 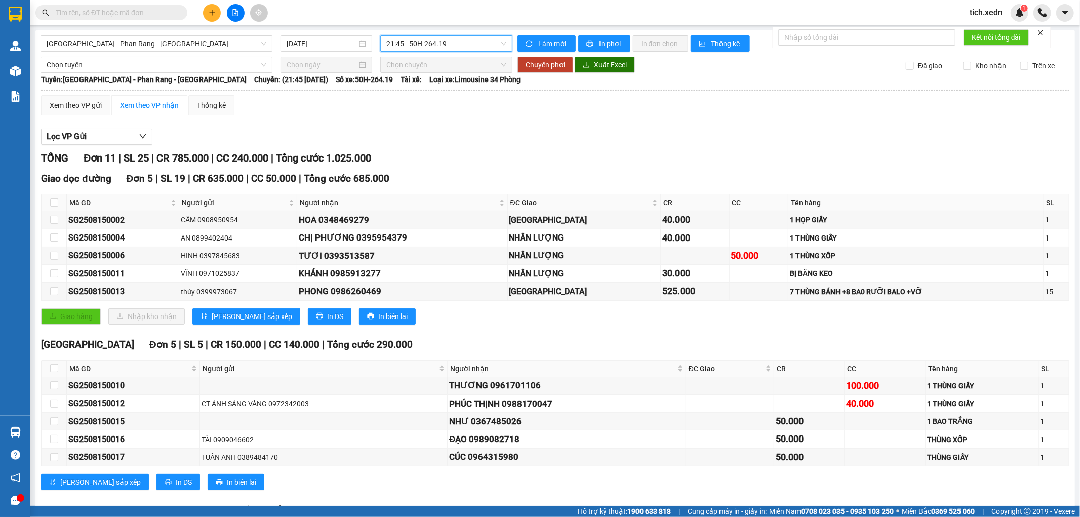 I want to click on span: SL 5, so click(x=193, y=344).